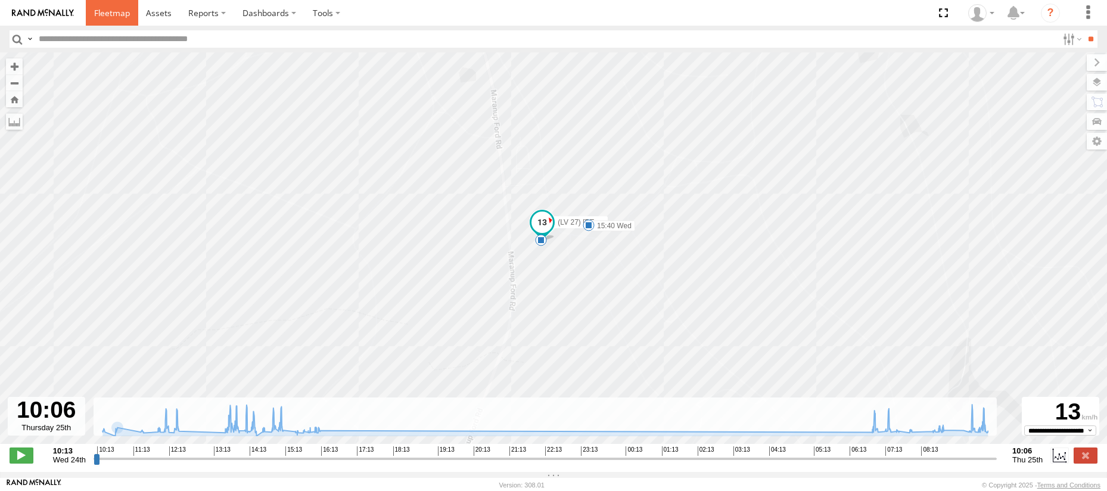  What do you see at coordinates (21, 455) in the screenshot?
I see `label: Play/Stop` at bounding box center [21, 455].